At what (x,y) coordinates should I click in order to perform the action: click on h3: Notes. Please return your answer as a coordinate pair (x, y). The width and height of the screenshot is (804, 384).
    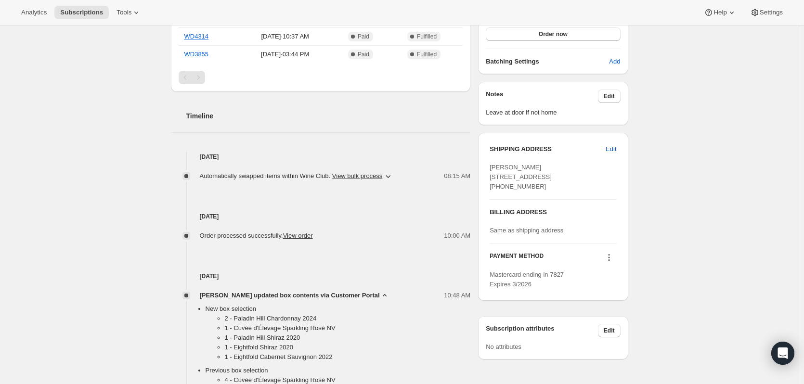
    Looking at the image, I should click on (542, 96).